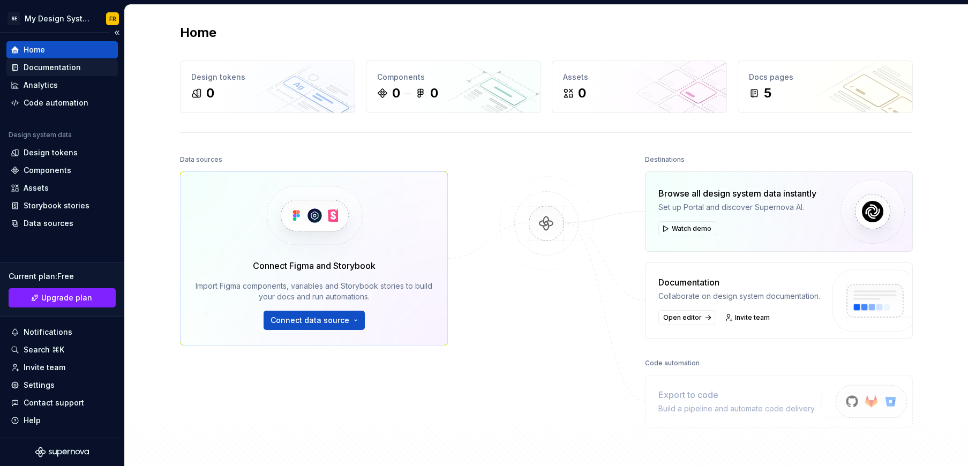  I want to click on div: Settings, so click(39, 385).